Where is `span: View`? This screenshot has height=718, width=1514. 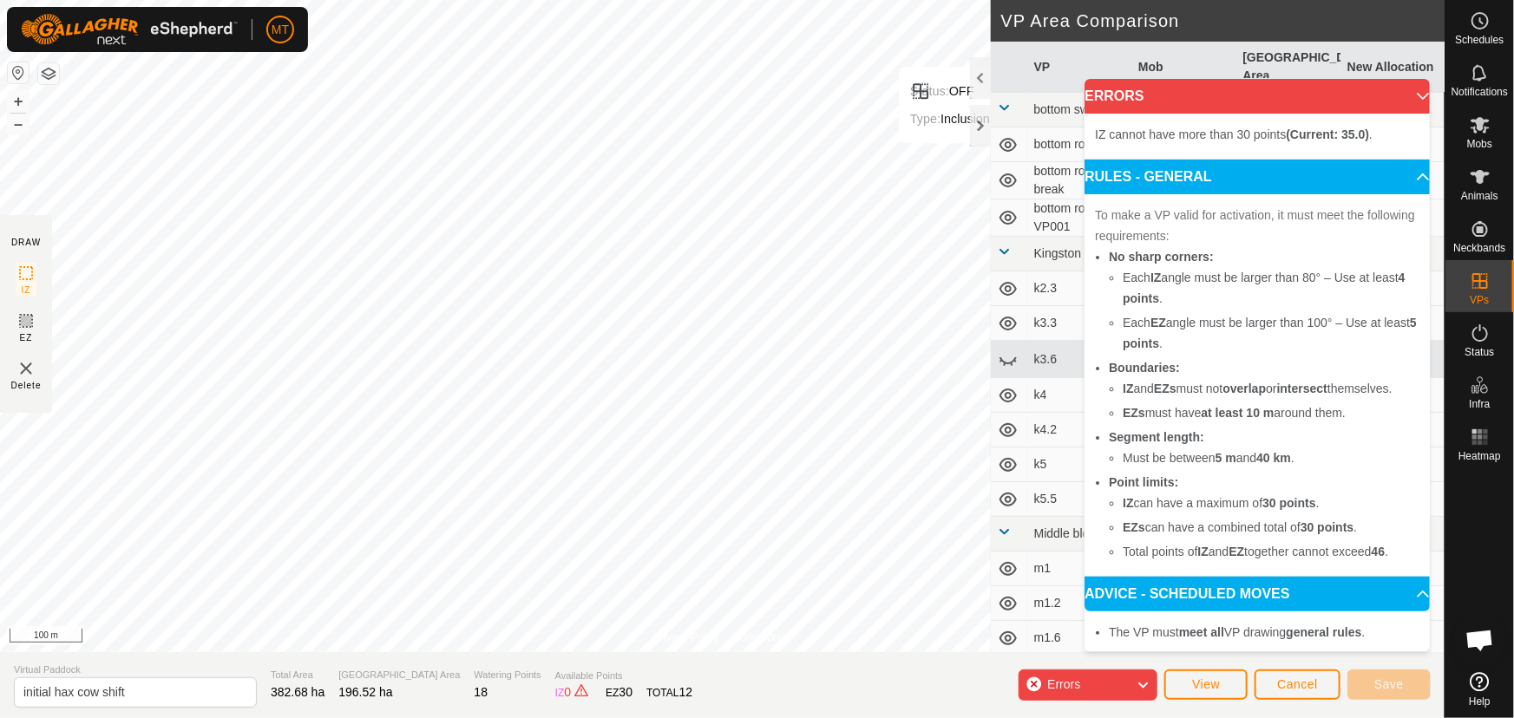
span: View is located at coordinates (1206, 685).